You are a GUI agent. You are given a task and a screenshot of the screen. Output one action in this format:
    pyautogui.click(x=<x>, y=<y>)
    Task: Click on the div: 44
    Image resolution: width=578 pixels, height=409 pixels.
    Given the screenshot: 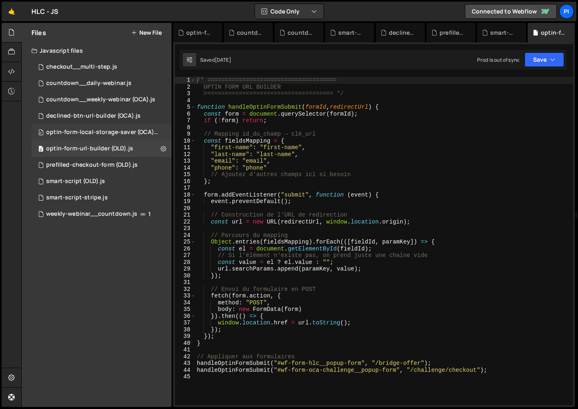 What is the action you would take?
    pyautogui.click(x=185, y=370)
    